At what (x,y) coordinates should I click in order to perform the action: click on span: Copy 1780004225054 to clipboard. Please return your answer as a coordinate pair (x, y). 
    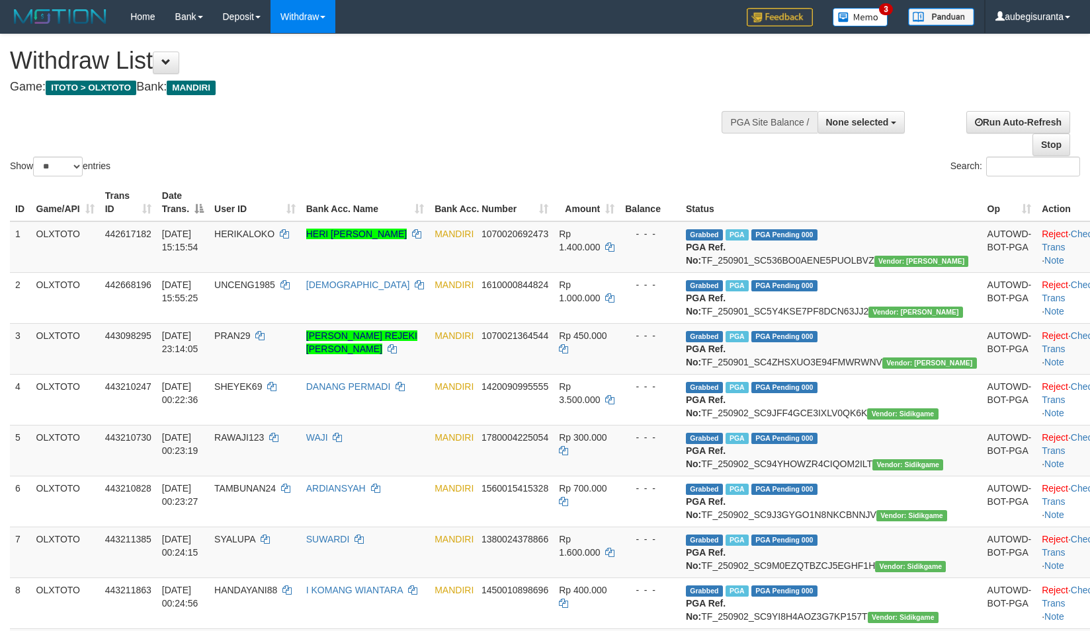
    Looking at the image, I should click on (514, 438).